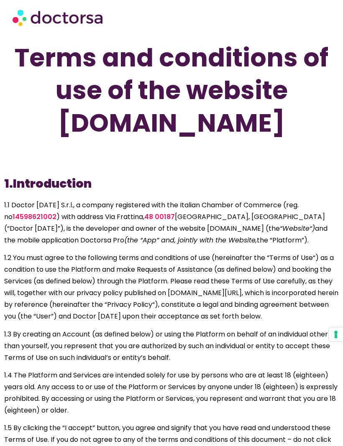 This screenshot has height=446, width=343. What do you see at coordinates (167, 346) in the screenshot?
I see `span: 1.3 By creating an Account (as defined below) or using the Platform on behalf of an individual ot...` at bounding box center [167, 346].